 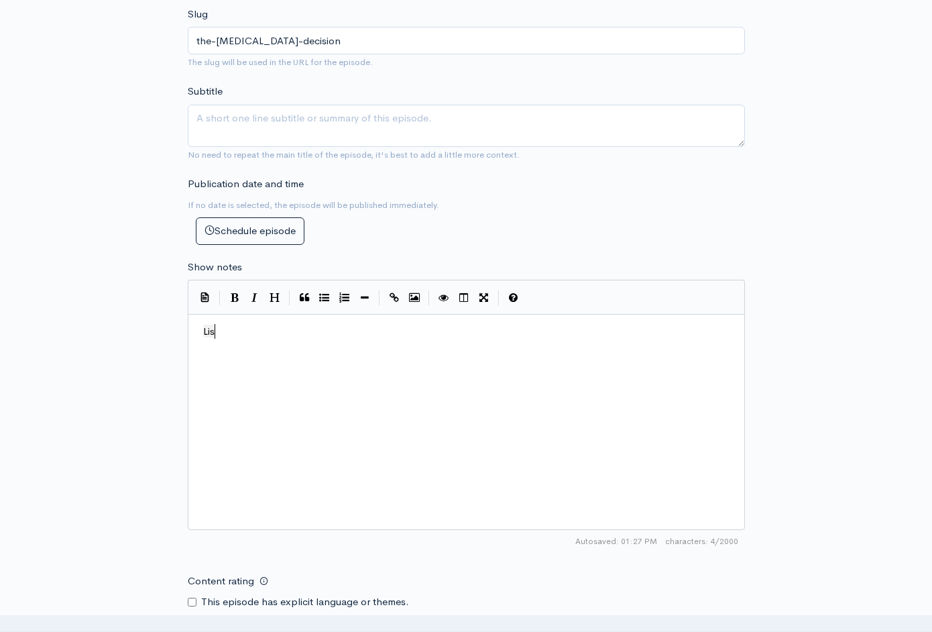 What do you see at coordinates (305, 601) in the screenshot?
I see `label: This episode has explicit language or themes.` at bounding box center [305, 601].